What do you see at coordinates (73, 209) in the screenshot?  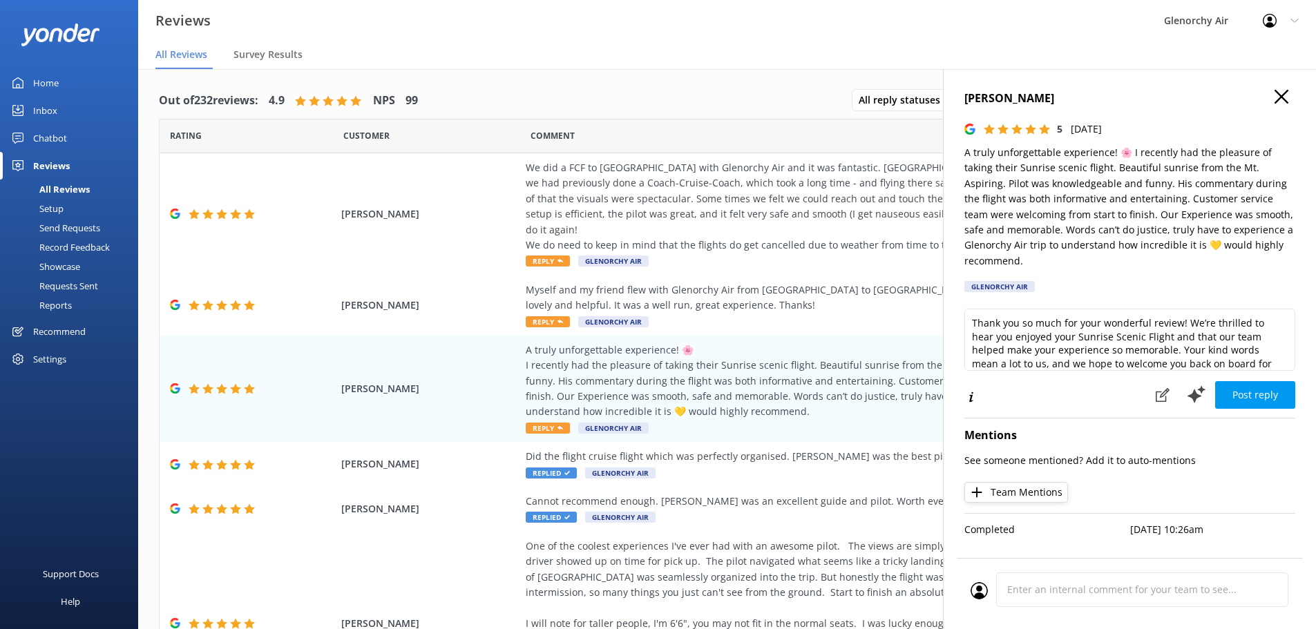 I see `a: Setup` at bounding box center [73, 209].